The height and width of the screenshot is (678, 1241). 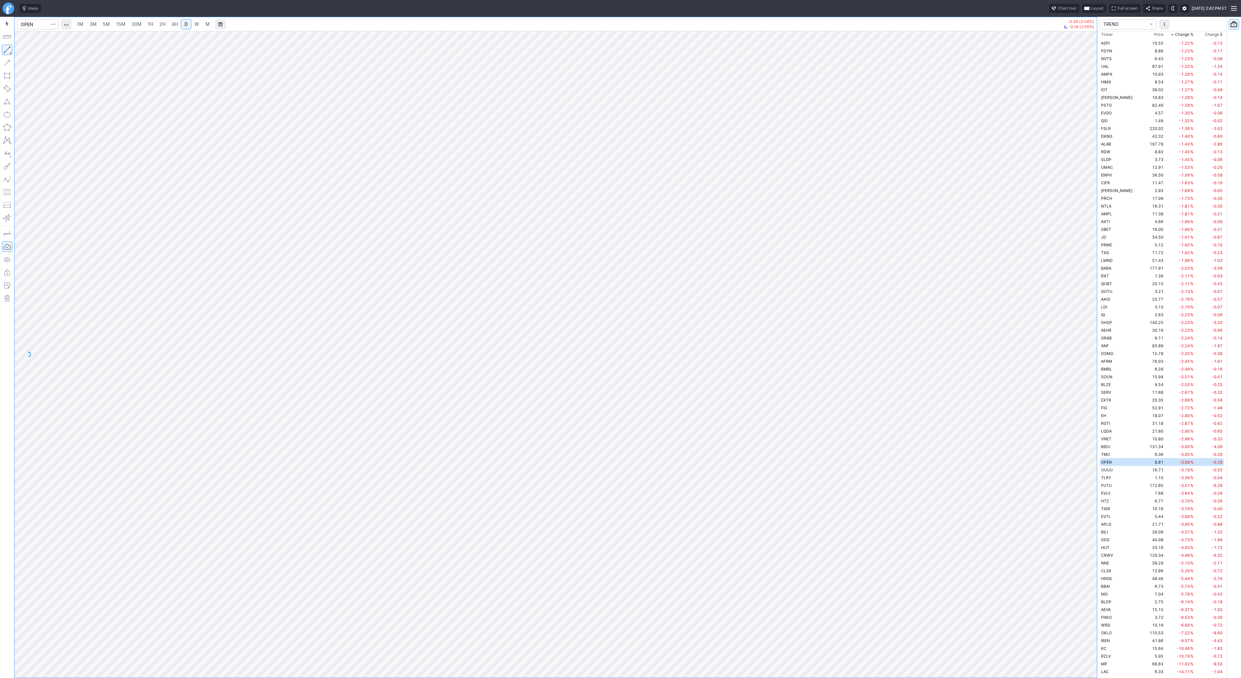 What do you see at coordinates (1153, 299) in the screenshot?
I see `td: 25.77` at bounding box center [1153, 299].